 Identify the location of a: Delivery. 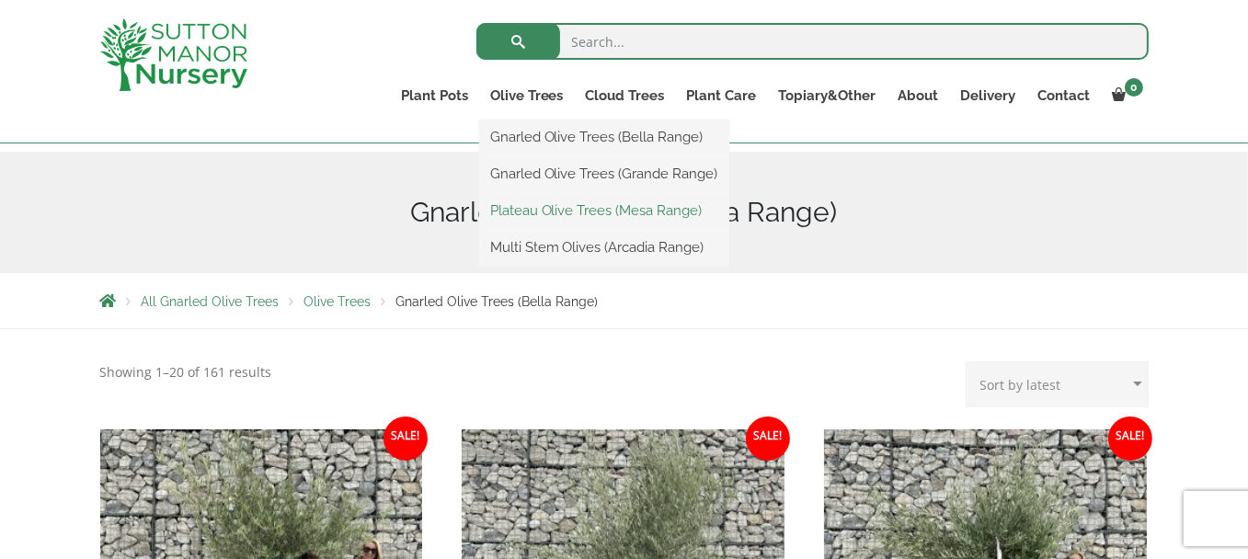
(989, 96).